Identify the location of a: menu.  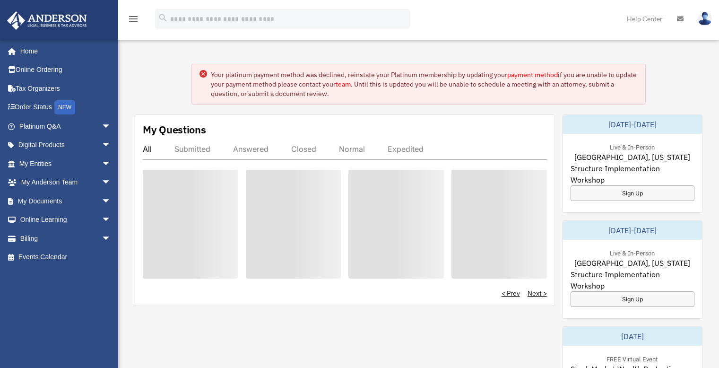
(133, 20).